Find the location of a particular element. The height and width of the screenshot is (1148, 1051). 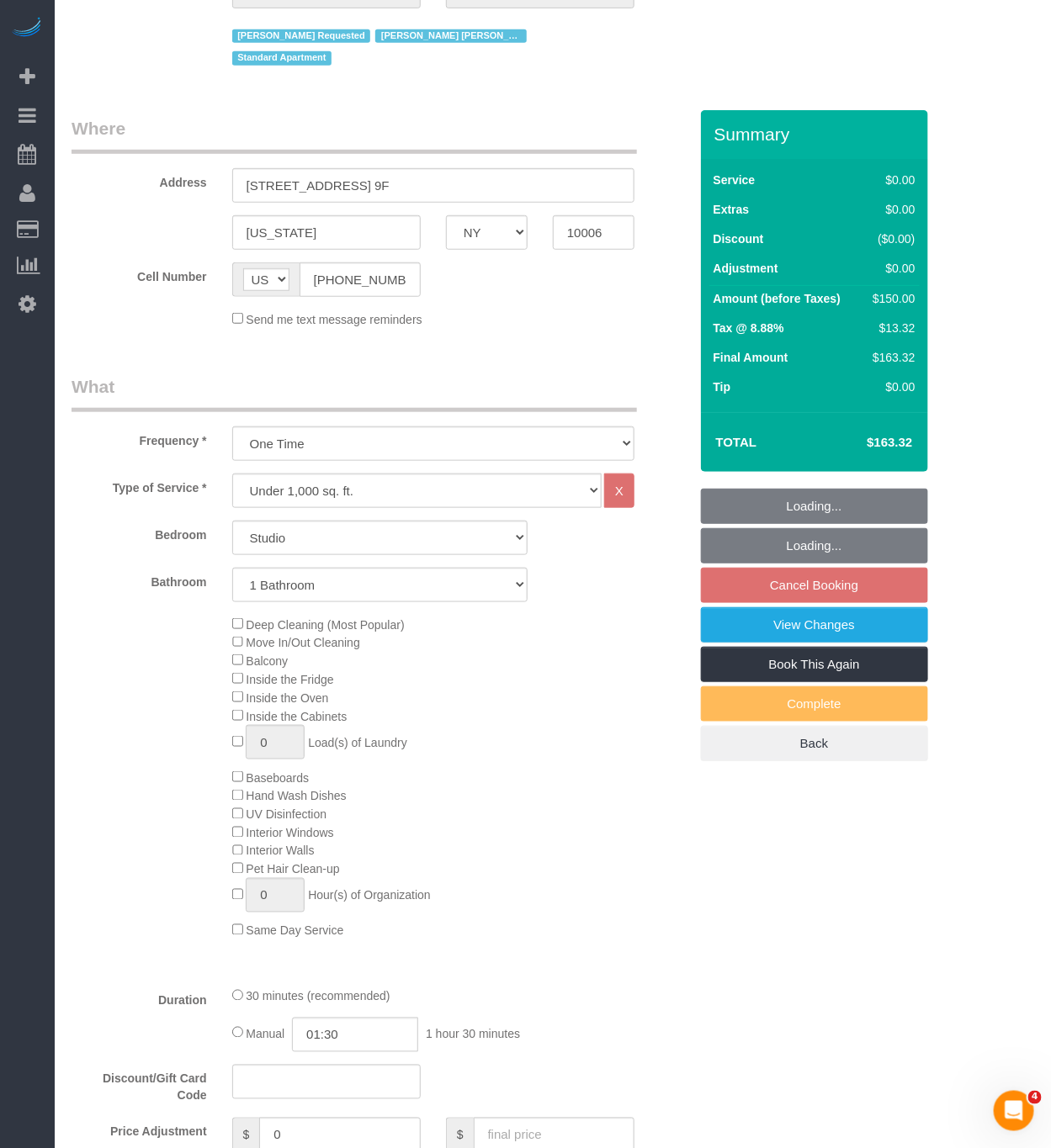

label: Discount/Gift Card Code is located at coordinates (138, 1084).